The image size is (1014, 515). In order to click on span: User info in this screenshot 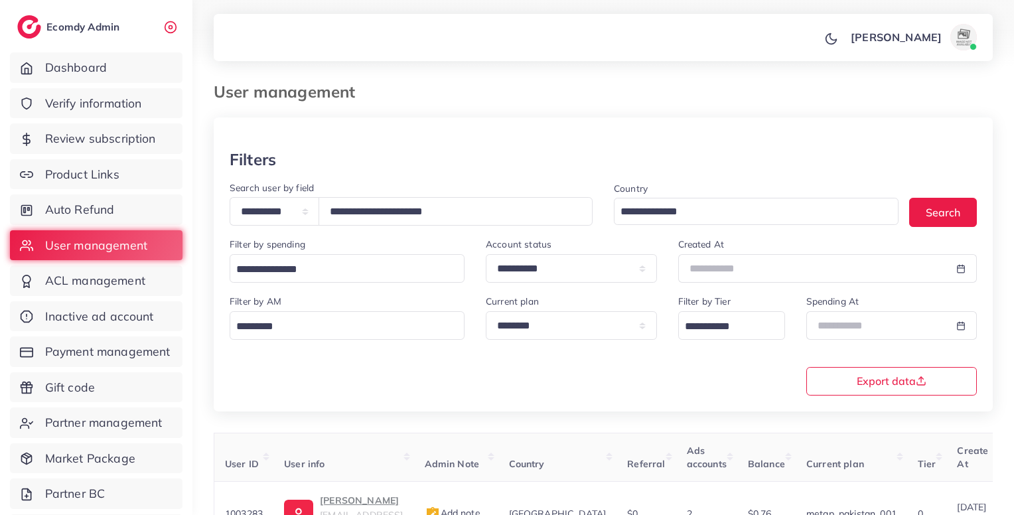, I will do `click(304, 464)`.